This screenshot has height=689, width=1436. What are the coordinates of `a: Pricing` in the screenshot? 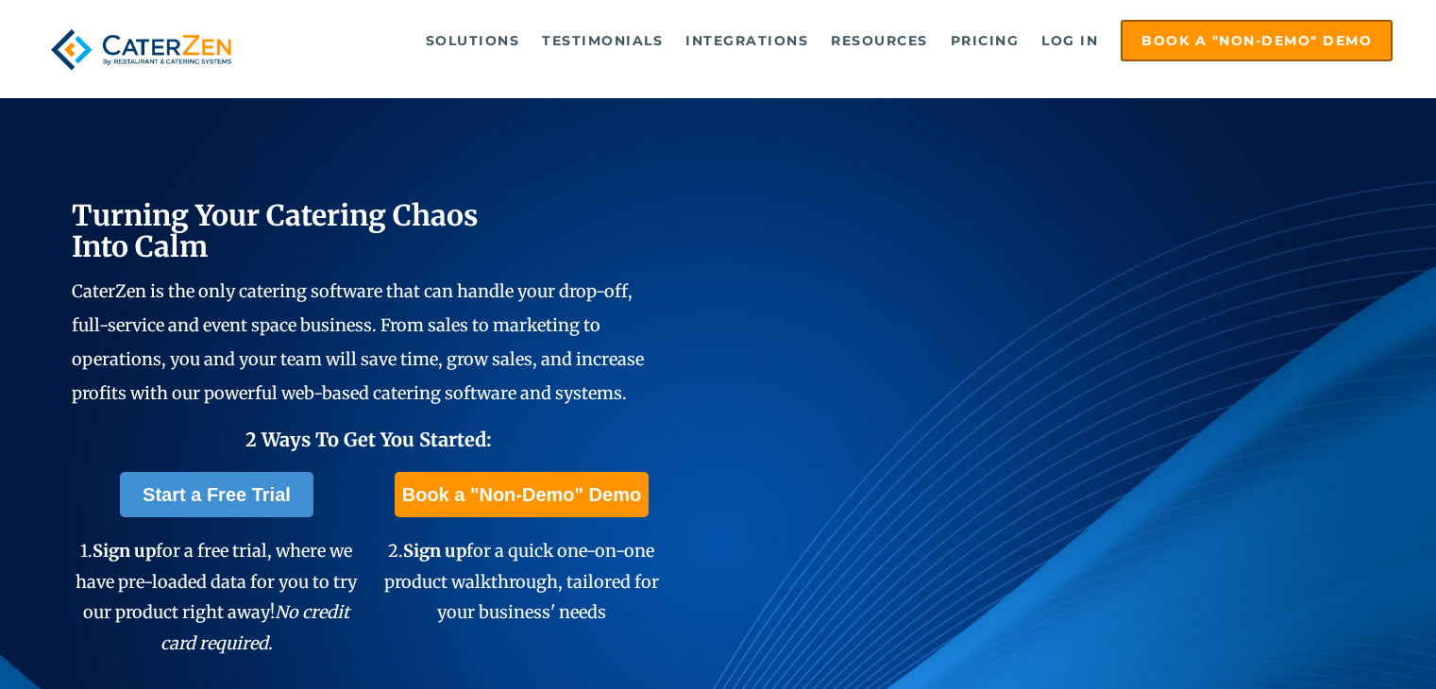 It's located at (985, 41).